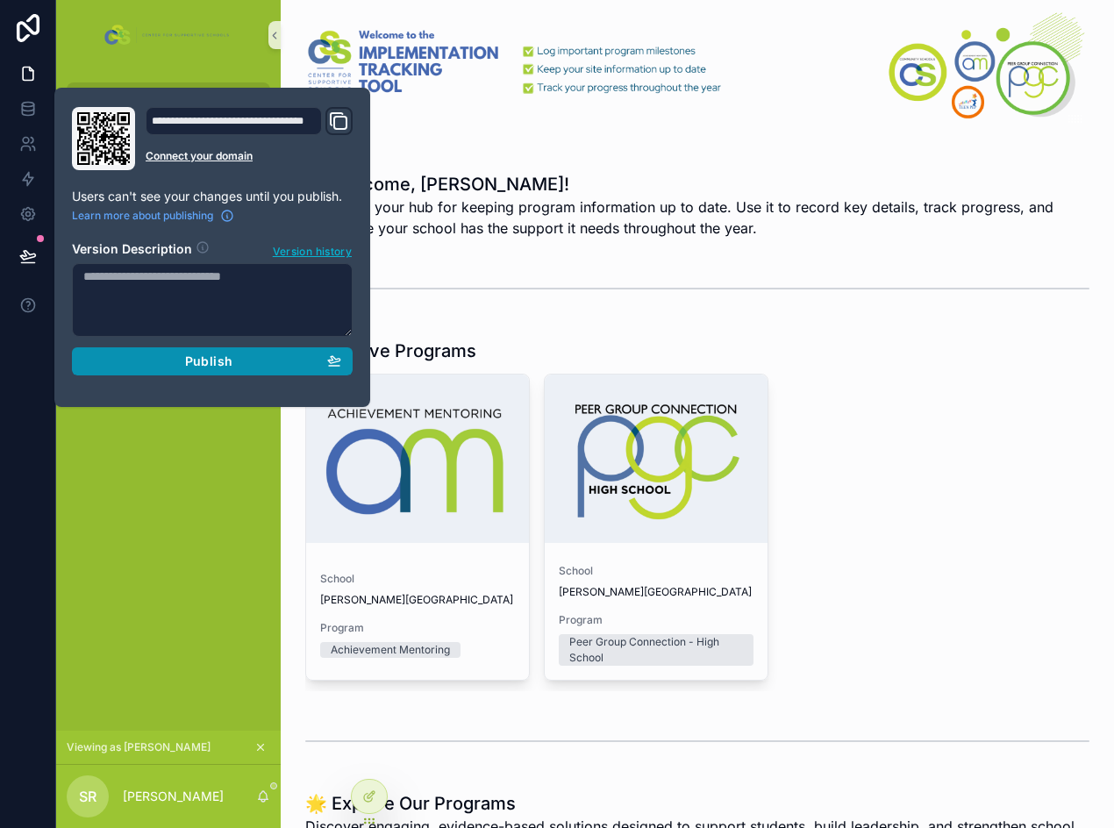  I want to click on span: Learn more about publishing, so click(142, 216).